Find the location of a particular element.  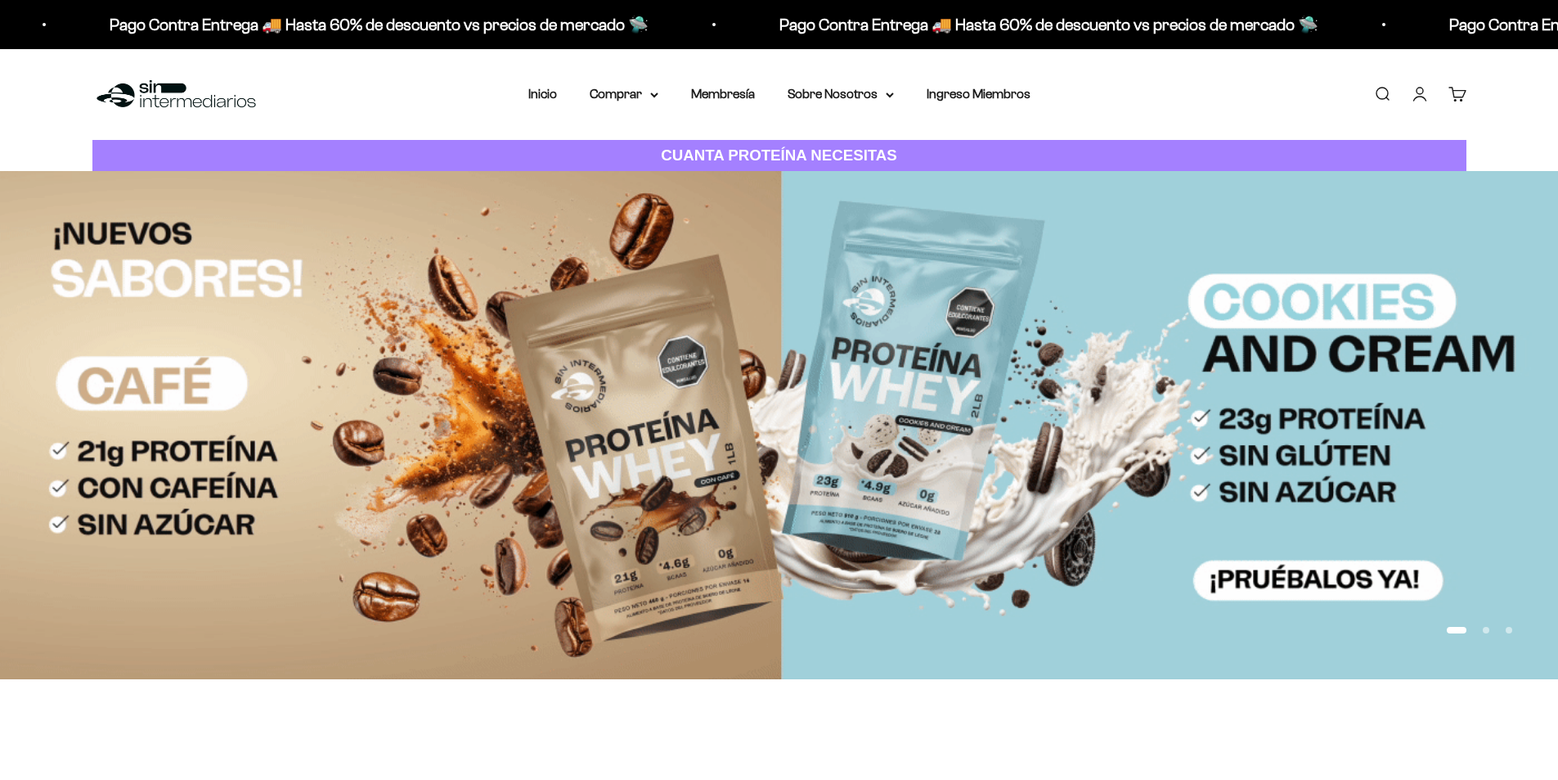

strong: CUANTA PROTEÍNA NECESITAS is located at coordinates (779, 155).